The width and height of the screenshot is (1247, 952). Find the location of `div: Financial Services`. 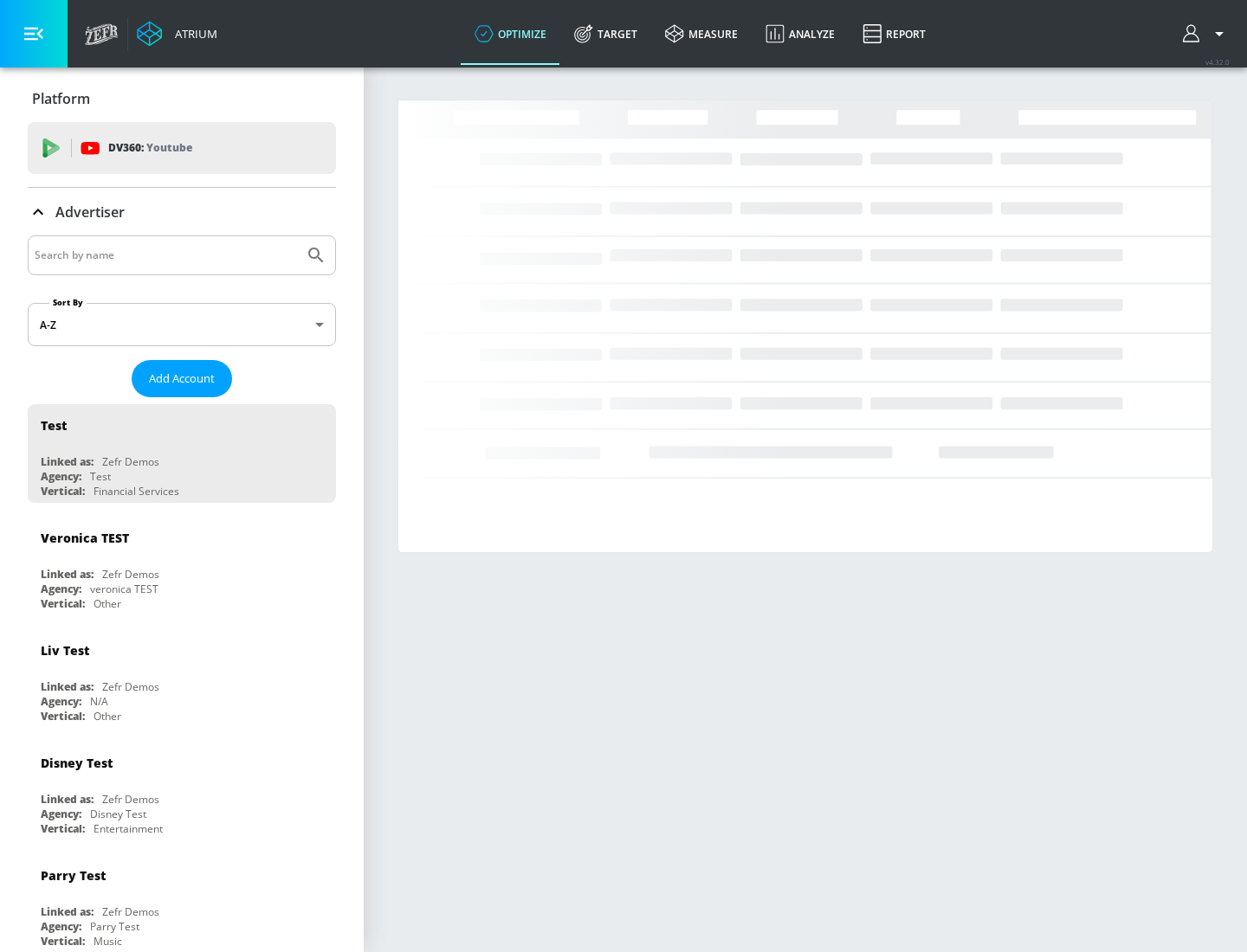

div: Financial Services is located at coordinates (136, 491).